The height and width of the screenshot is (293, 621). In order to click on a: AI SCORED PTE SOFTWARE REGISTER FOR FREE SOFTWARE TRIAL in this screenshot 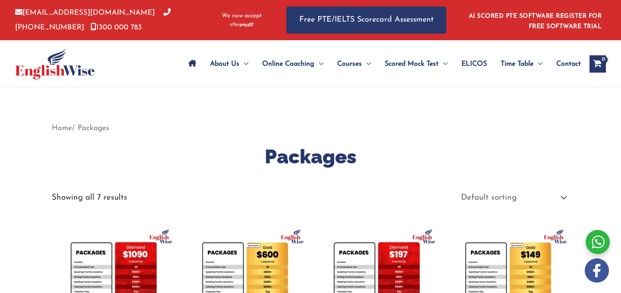, I will do `click(536, 21)`.